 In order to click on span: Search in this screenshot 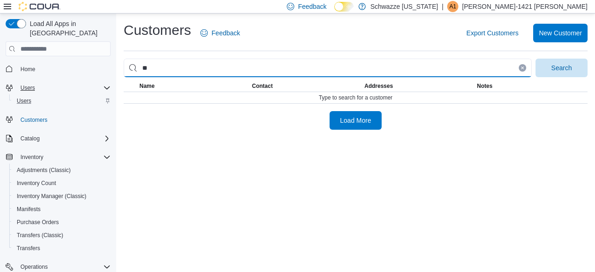, I will do `click(562, 68)`.